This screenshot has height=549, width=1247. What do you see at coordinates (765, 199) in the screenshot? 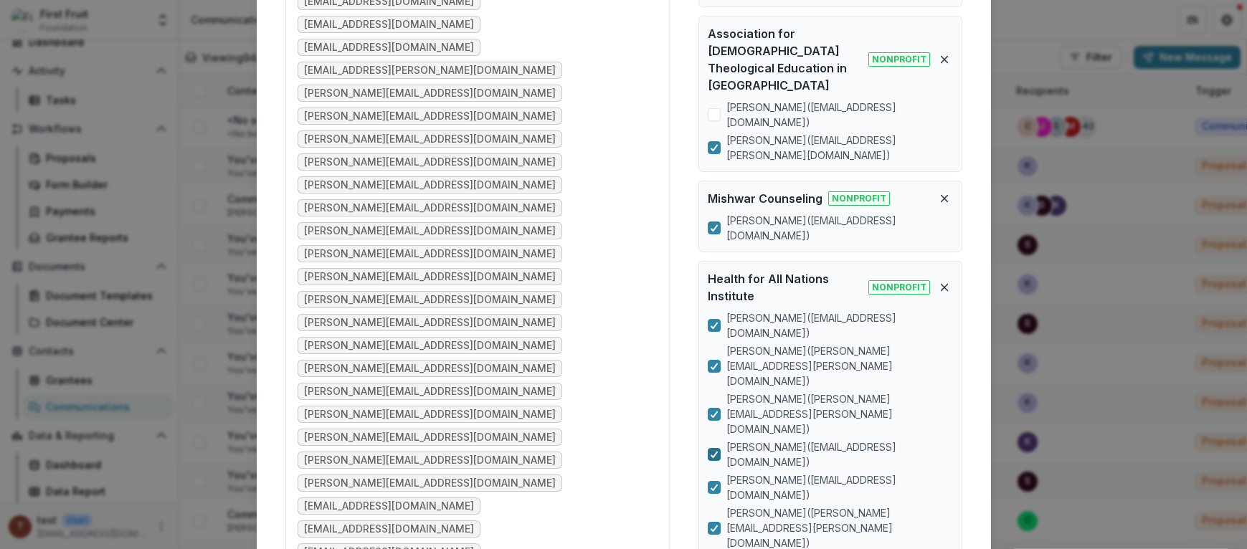
I see `p: Mishwar Counseling` at bounding box center [765, 199].